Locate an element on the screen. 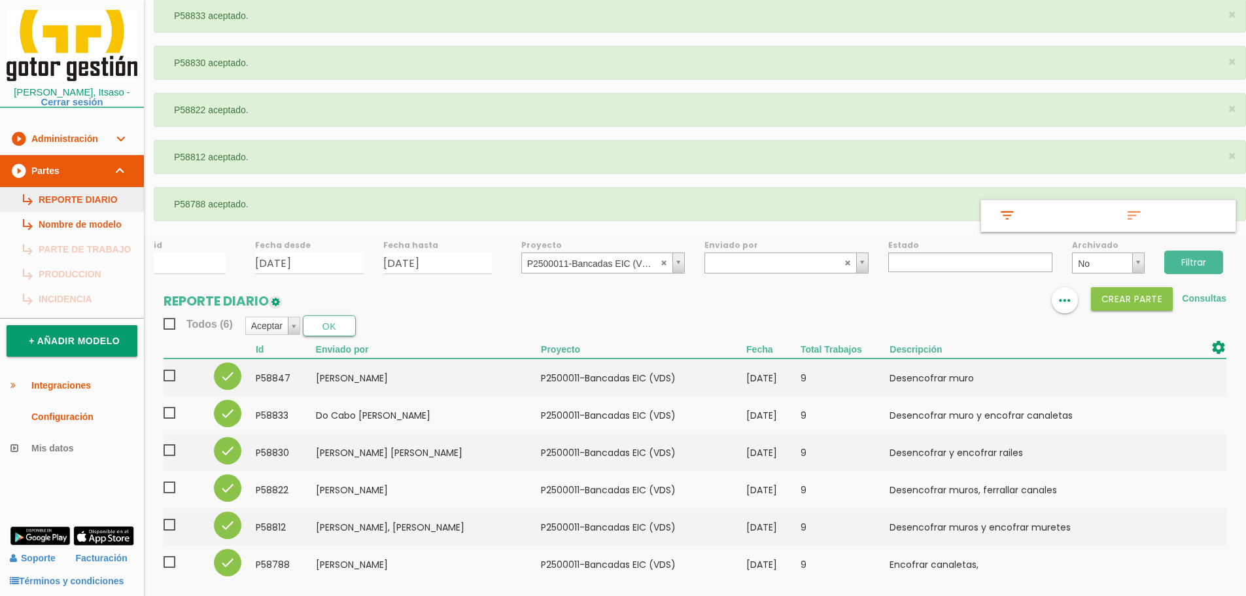  th: Descripción is located at coordinates (1027, 348).